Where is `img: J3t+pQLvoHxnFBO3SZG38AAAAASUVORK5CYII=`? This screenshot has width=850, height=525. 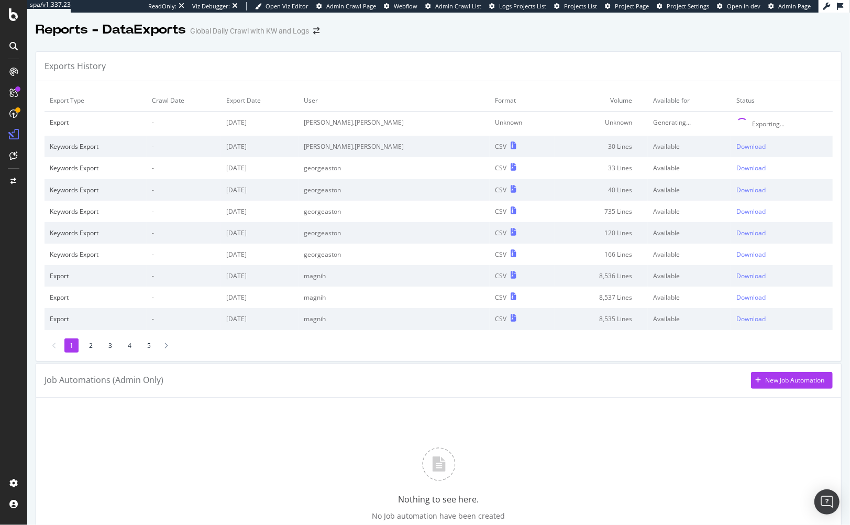
img: J3t+pQLvoHxnFBO3SZG38AAAAASUVORK5CYII= is located at coordinates (439, 464).